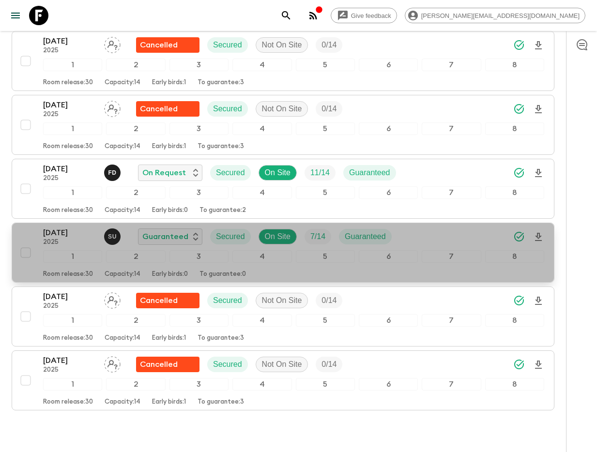 Image resolution: width=597 pixels, height=452 pixels. What do you see at coordinates (113, 235) in the screenshot?
I see `span: Sefa Uz` at bounding box center [113, 235].